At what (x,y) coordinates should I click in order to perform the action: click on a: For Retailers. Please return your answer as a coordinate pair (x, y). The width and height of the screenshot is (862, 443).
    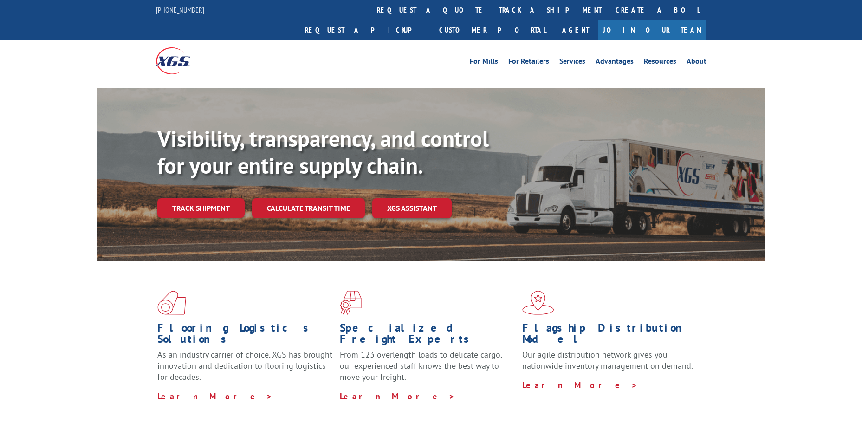
    Looking at the image, I should click on (529, 63).